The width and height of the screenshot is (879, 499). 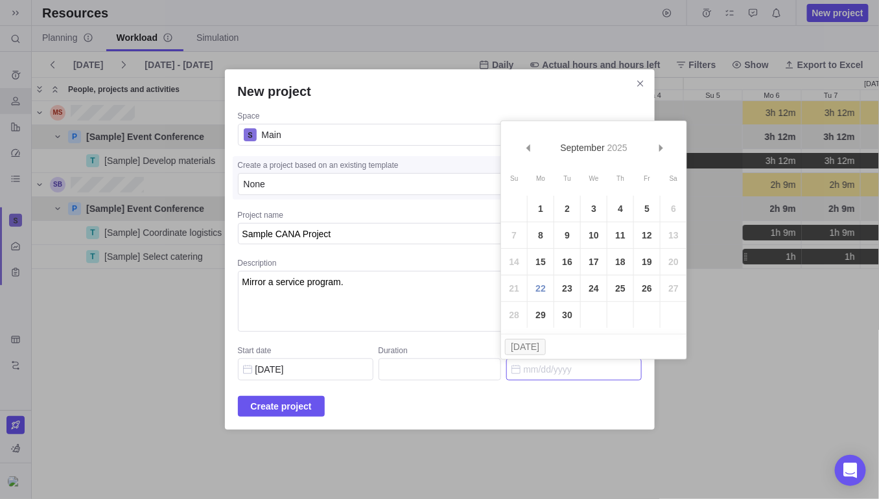 What do you see at coordinates (574, 370) in the screenshot?
I see `input: End date` at bounding box center [574, 370].